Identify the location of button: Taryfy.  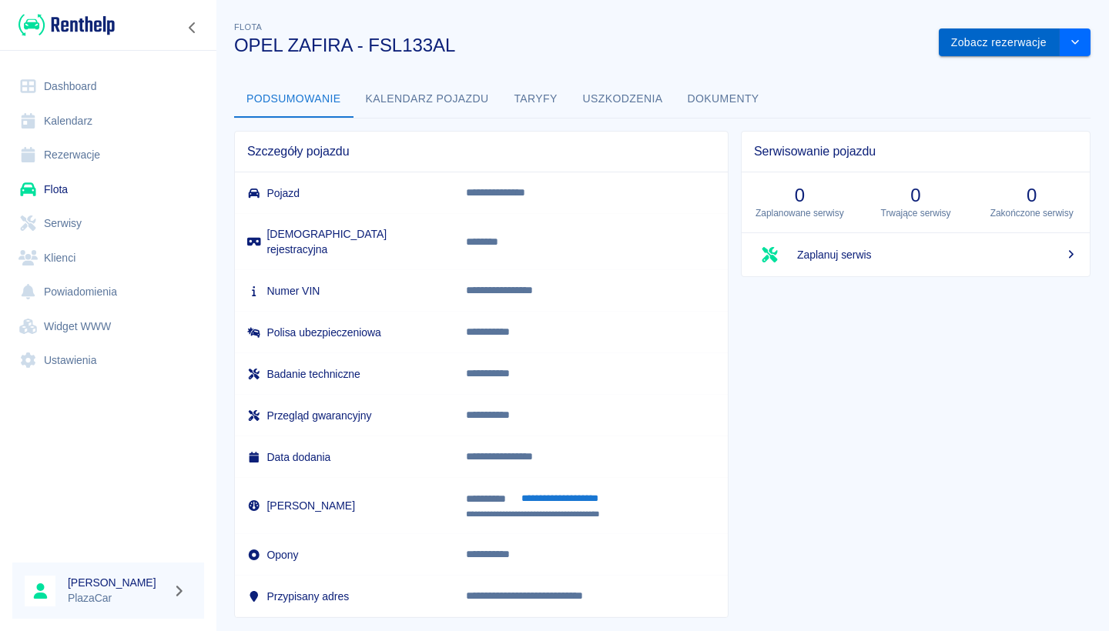
(536, 99).